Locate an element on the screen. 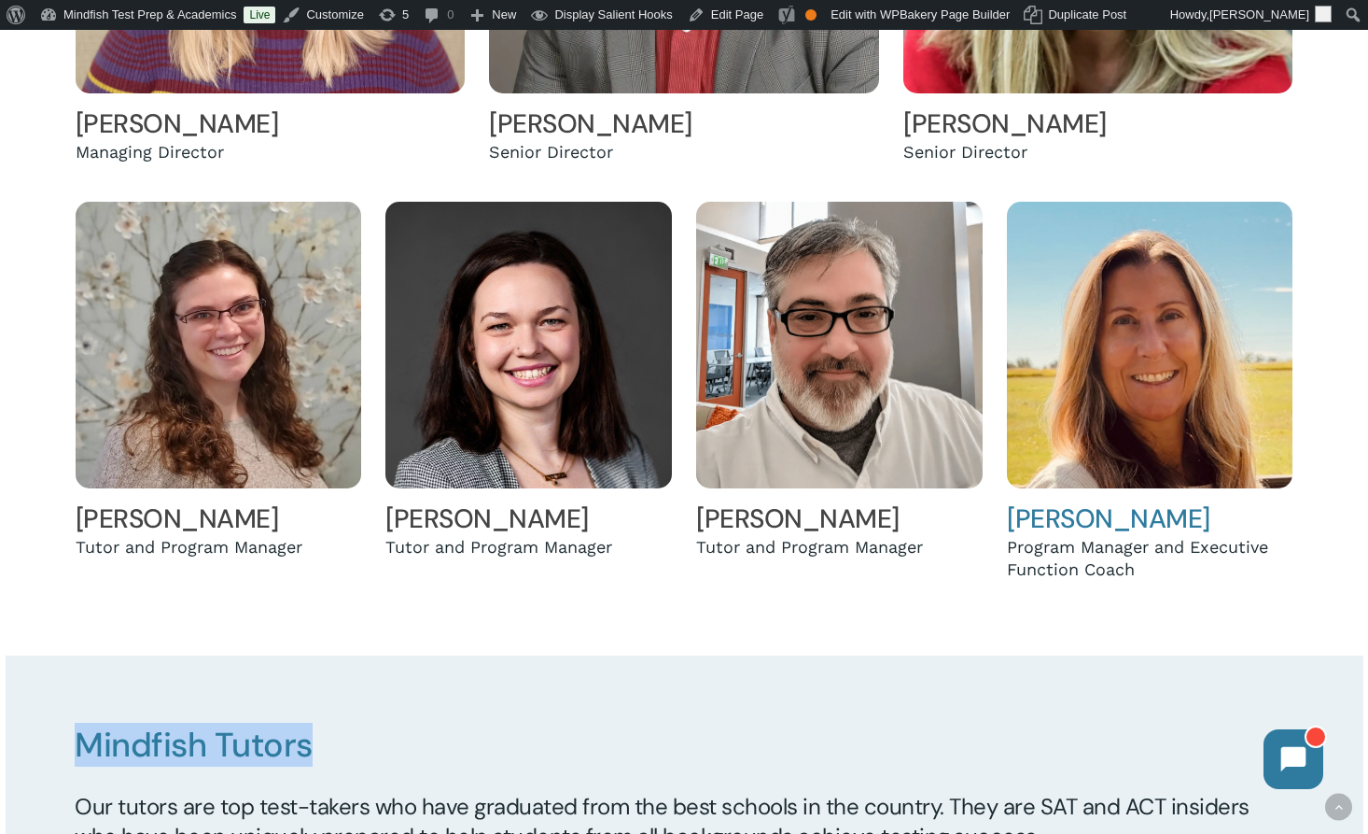  div: OK is located at coordinates (811, 15).